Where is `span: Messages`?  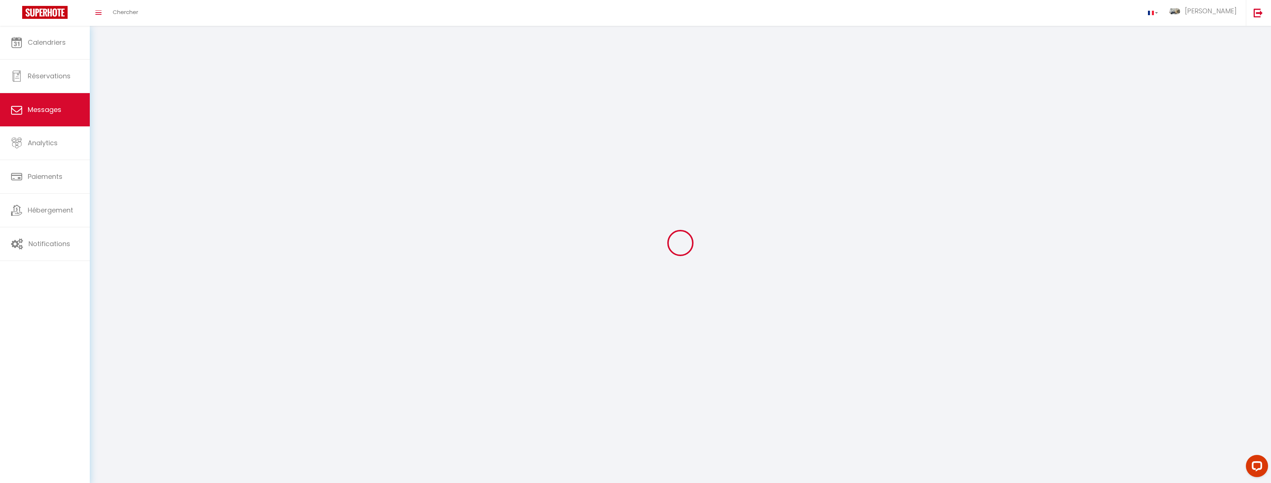
span: Messages is located at coordinates (44, 109).